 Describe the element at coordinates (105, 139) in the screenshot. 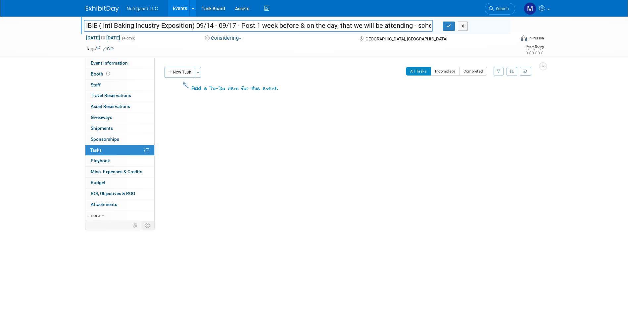

I see `span: Sponsorships` at that location.